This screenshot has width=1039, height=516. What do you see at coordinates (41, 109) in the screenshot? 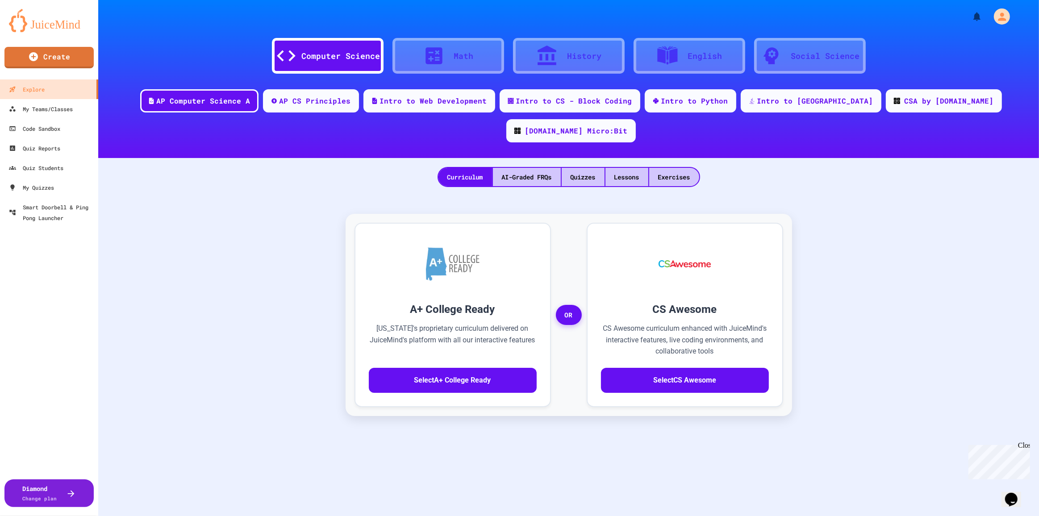
I see `div: My Teams/Classes` at bounding box center [41, 109].